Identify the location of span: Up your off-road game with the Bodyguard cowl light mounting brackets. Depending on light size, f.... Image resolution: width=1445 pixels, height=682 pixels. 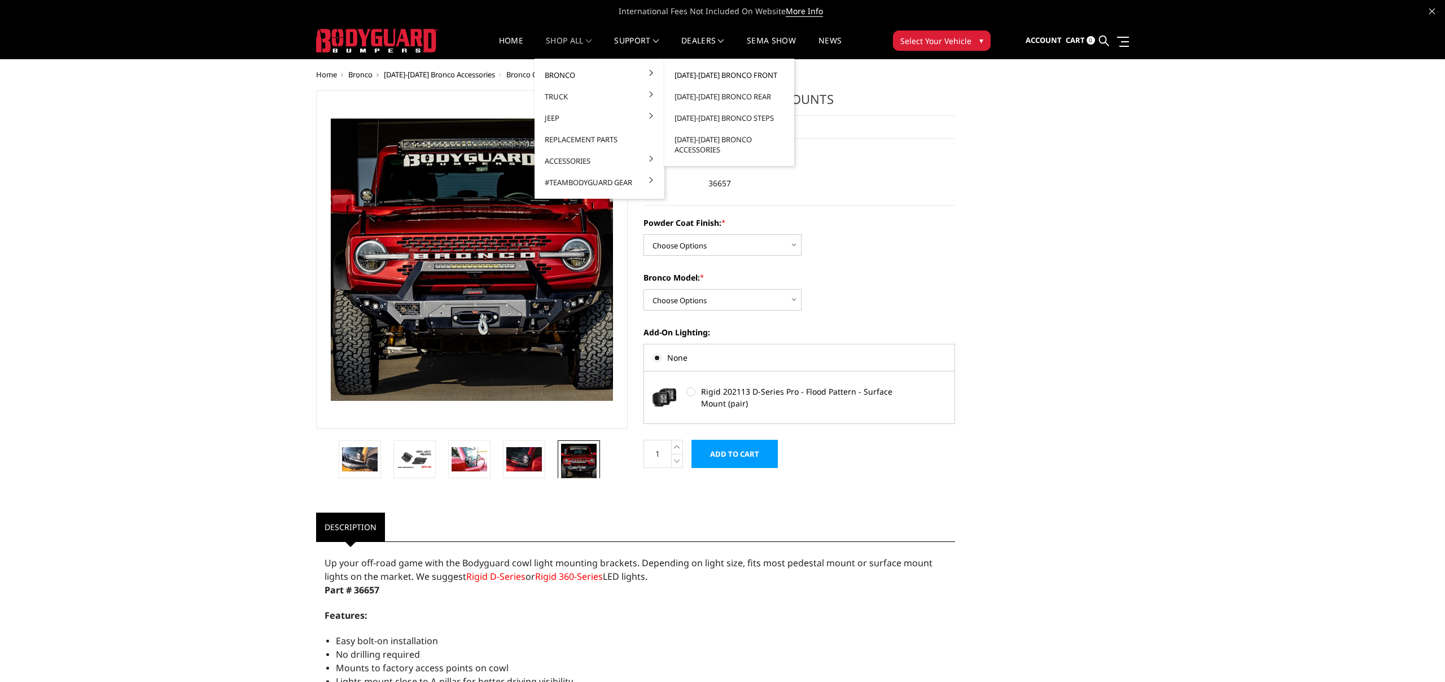
(628, 570).